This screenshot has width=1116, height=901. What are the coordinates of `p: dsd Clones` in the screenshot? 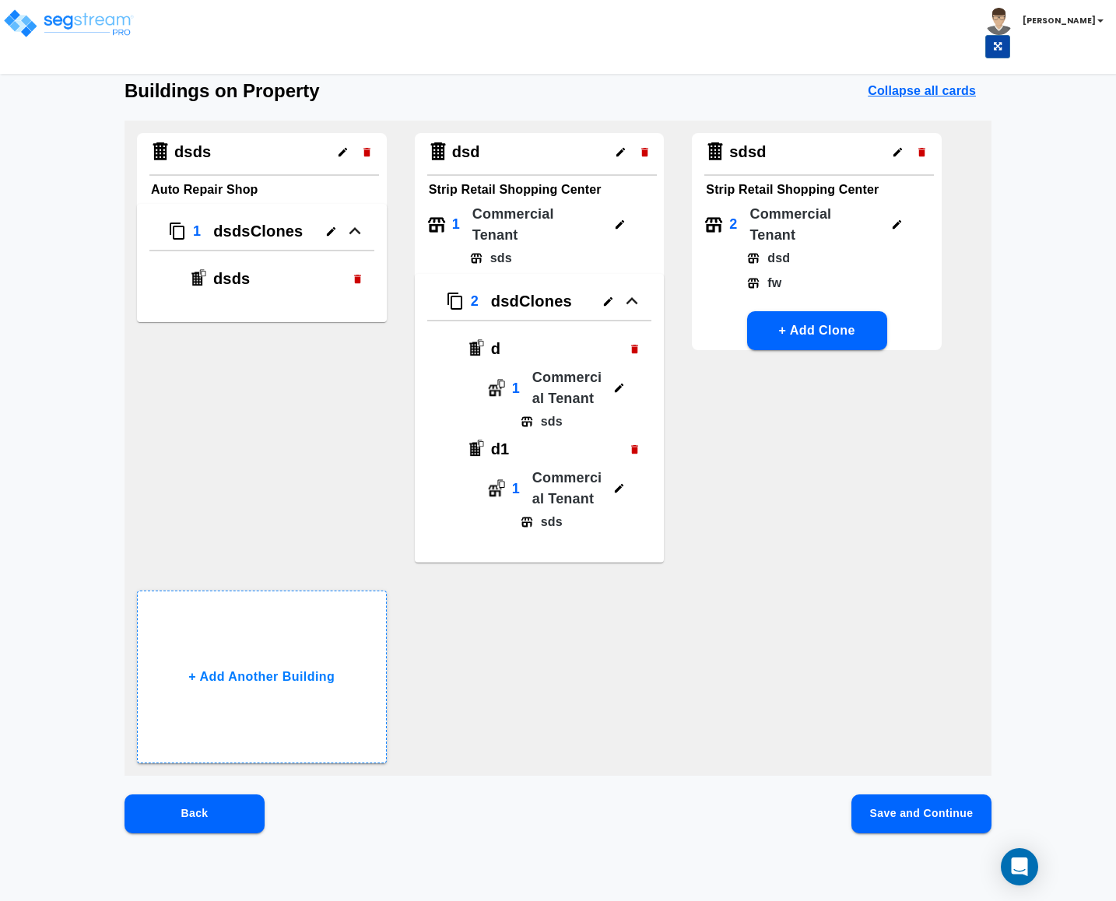 It's located at (531, 301).